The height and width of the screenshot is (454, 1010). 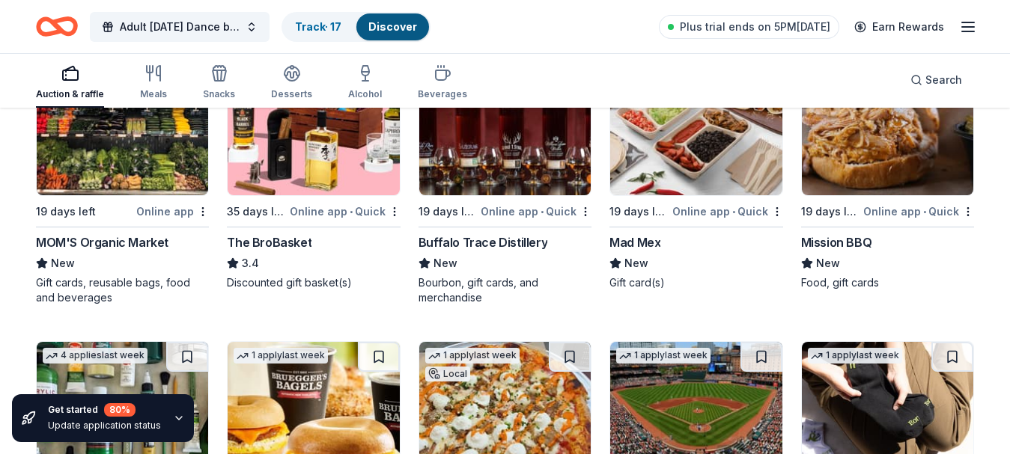 What do you see at coordinates (364, 94) in the screenshot?
I see `div: Alcohol` at bounding box center [364, 94].